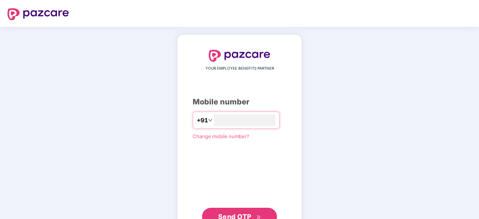 The width and height of the screenshot is (479, 219). What do you see at coordinates (210, 120) in the screenshot?
I see `span: down` at bounding box center [210, 120].